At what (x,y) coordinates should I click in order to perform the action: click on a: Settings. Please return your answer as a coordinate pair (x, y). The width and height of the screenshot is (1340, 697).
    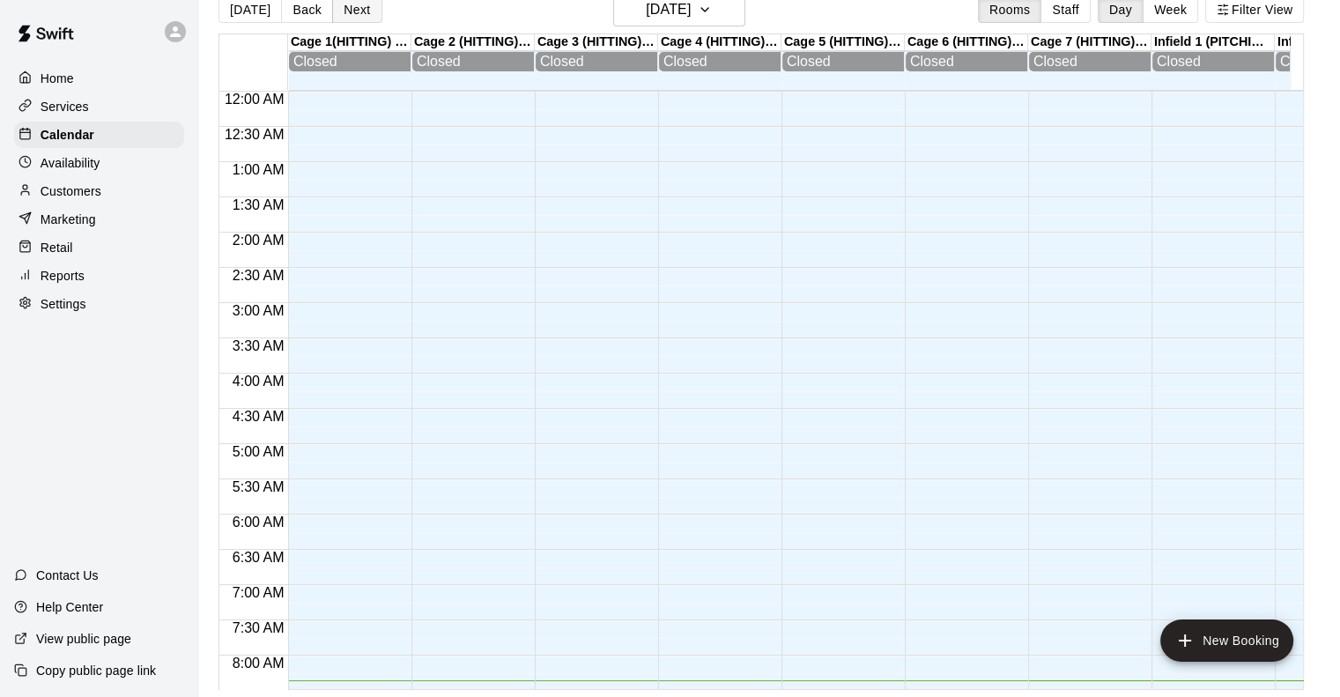
    Looking at the image, I should click on (99, 304).